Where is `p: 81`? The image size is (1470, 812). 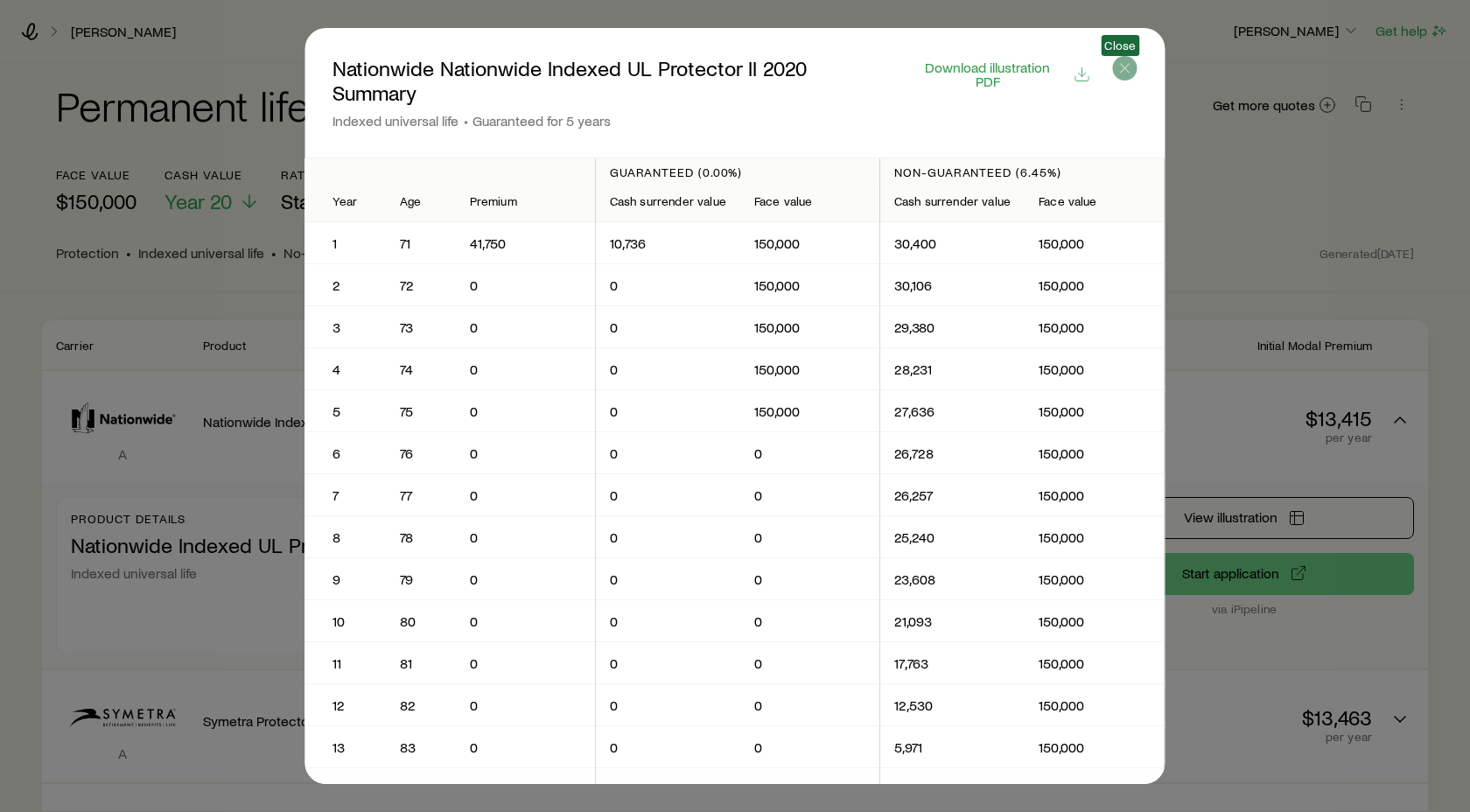
p: 81 is located at coordinates (421, 663).